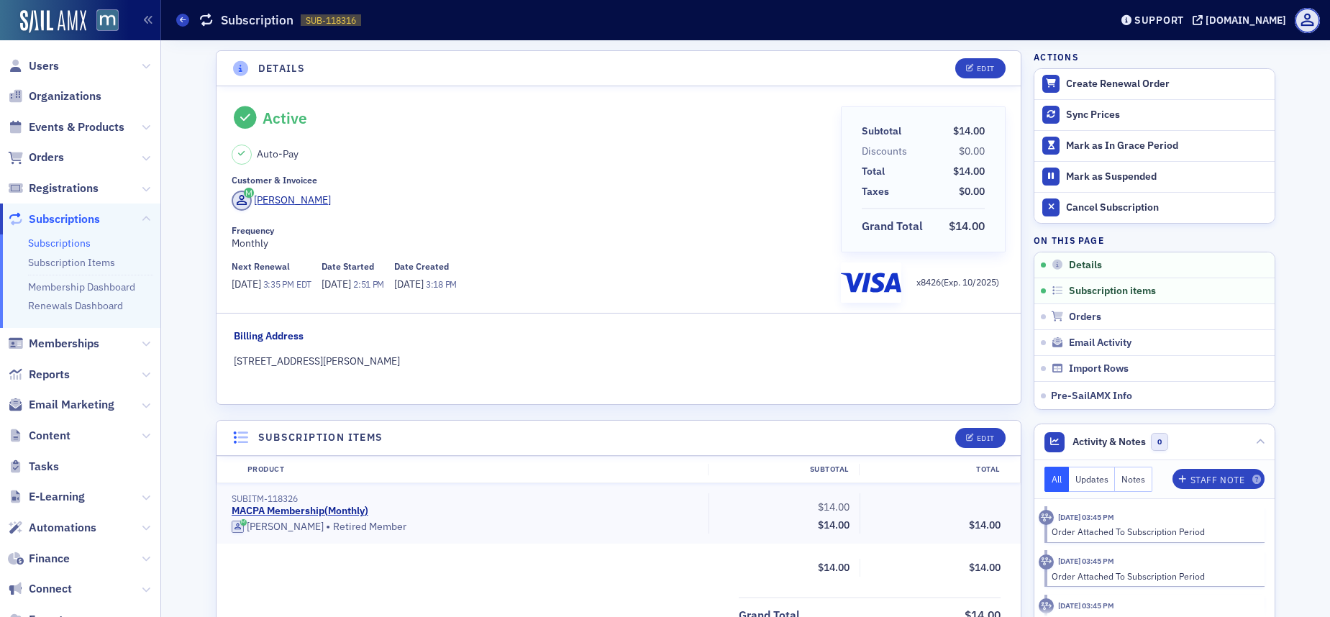 The height and width of the screenshot is (617, 1330). What do you see at coordinates (441, 284) in the screenshot?
I see `span: 3:18 PM` at bounding box center [441, 284].